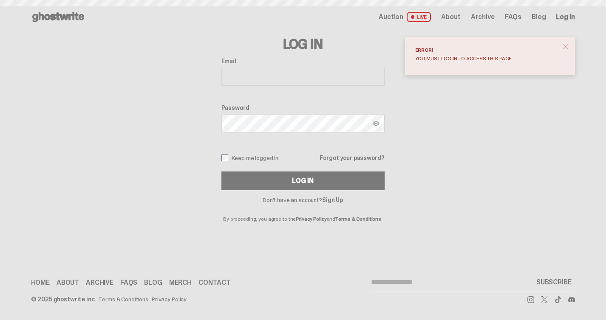  Describe the element at coordinates (303, 181) in the screenshot. I see `button: Log In` at that location.